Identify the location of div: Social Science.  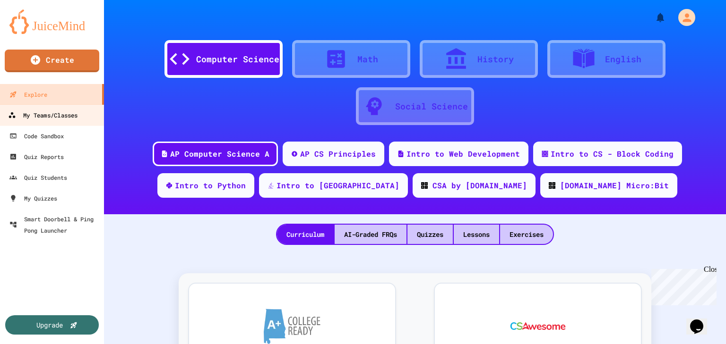
(431, 106).